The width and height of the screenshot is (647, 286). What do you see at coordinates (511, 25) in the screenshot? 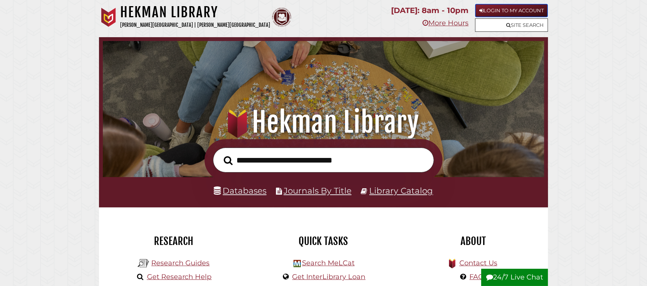
I see `a: Site Search` at bounding box center [511, 25].